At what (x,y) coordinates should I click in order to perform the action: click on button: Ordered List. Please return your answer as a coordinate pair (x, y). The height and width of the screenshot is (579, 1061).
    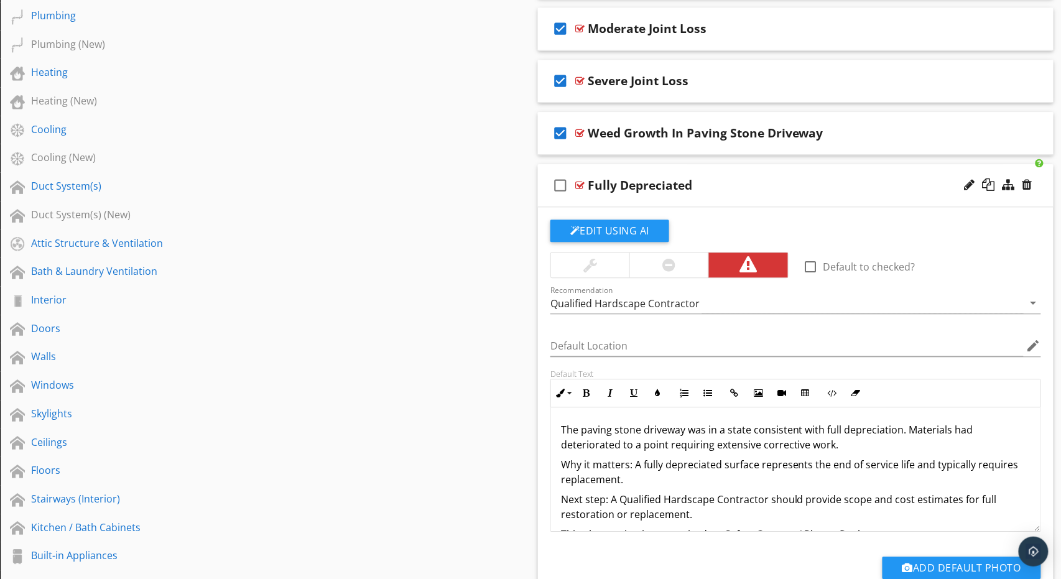
    Looking at the image, I should click on (684, 393).